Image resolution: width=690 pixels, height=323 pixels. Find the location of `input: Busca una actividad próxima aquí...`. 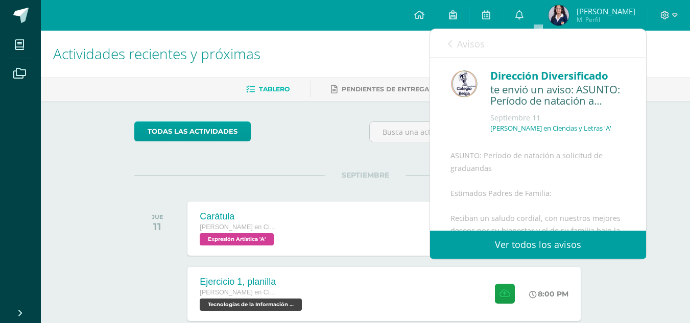

input: Busca una actividad próxima aquí... is located at coordinates (483, 132).